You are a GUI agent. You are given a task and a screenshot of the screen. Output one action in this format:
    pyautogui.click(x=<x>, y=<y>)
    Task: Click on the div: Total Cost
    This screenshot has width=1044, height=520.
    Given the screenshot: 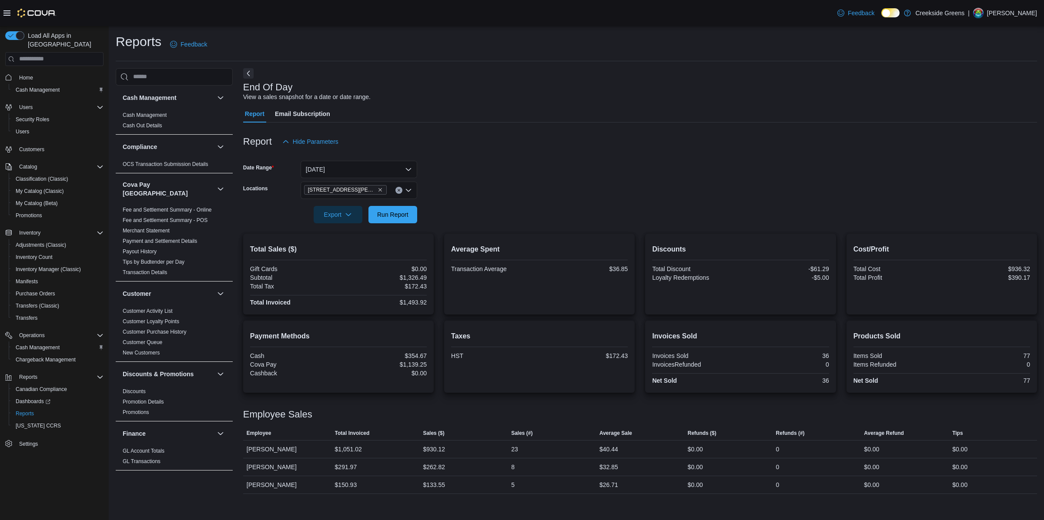 What is the action you would take?
    pyautogui.click(x=896, y=269)
    